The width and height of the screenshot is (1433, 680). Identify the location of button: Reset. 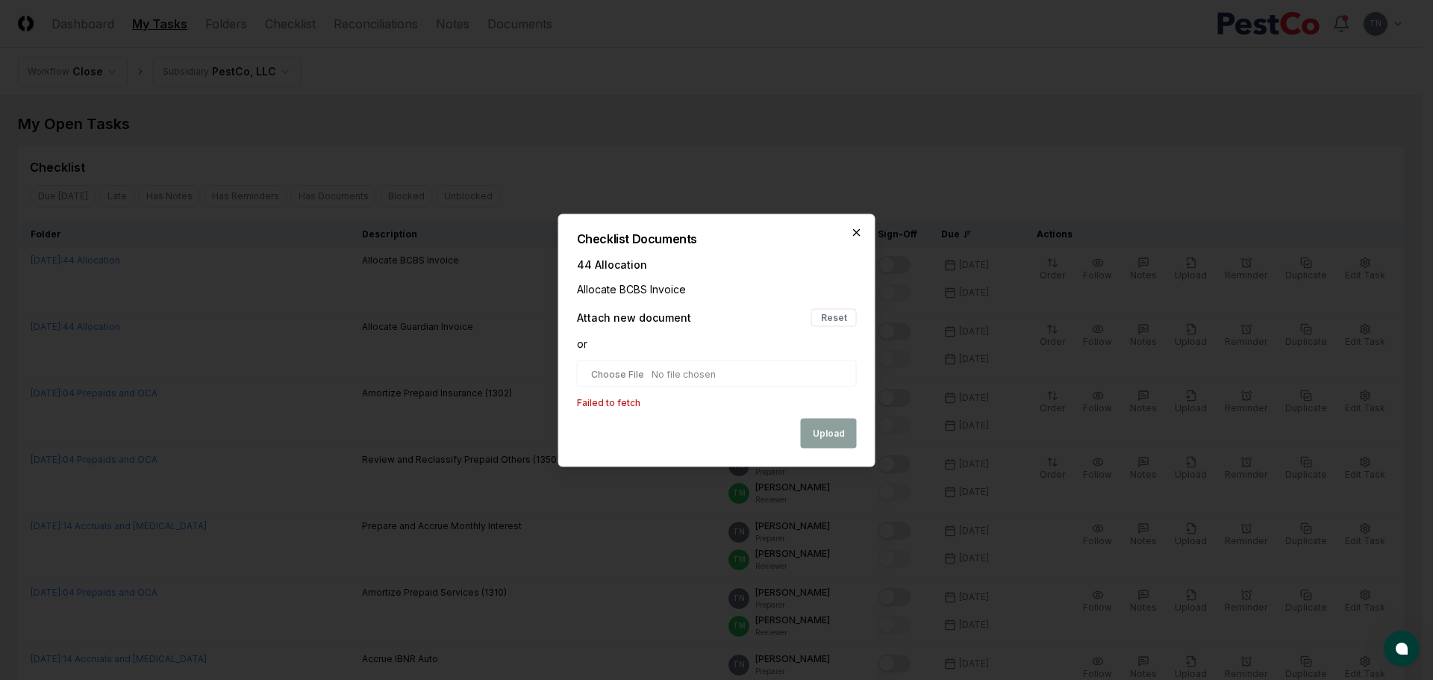
(834, 317).